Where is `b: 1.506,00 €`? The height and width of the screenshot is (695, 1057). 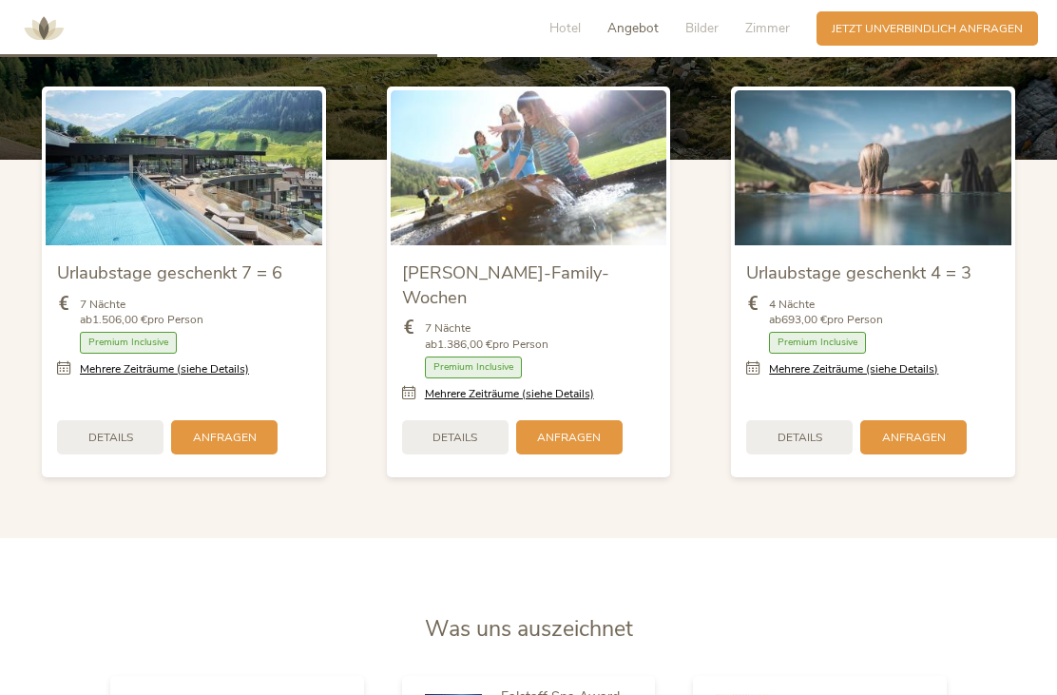 b: 1.506,00 € is located at coordinates (120, 319).